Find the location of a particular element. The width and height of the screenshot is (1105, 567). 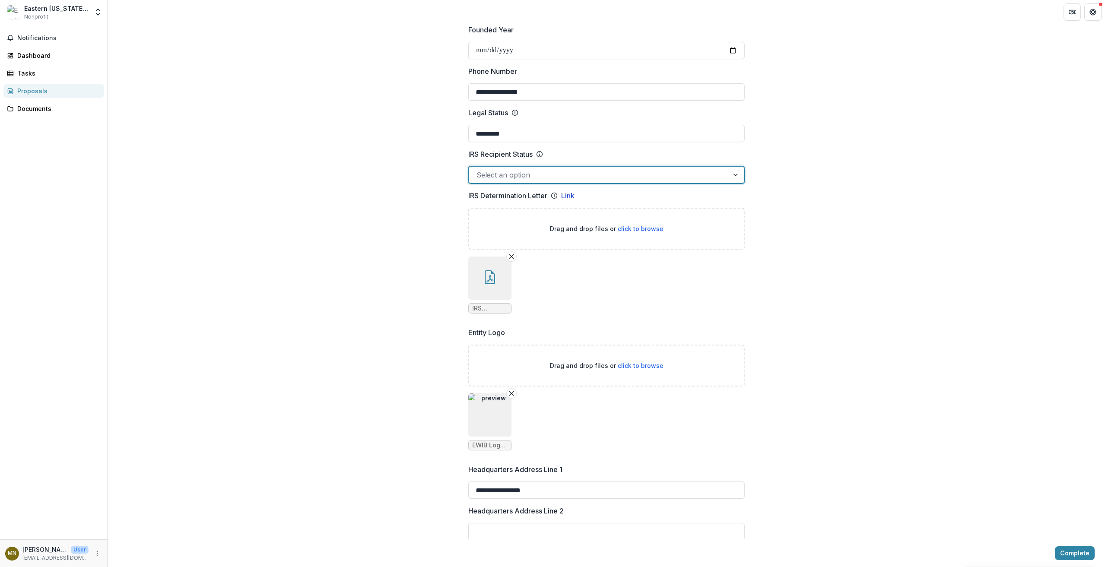

a: Proposals is located at coordinates (54, 91).